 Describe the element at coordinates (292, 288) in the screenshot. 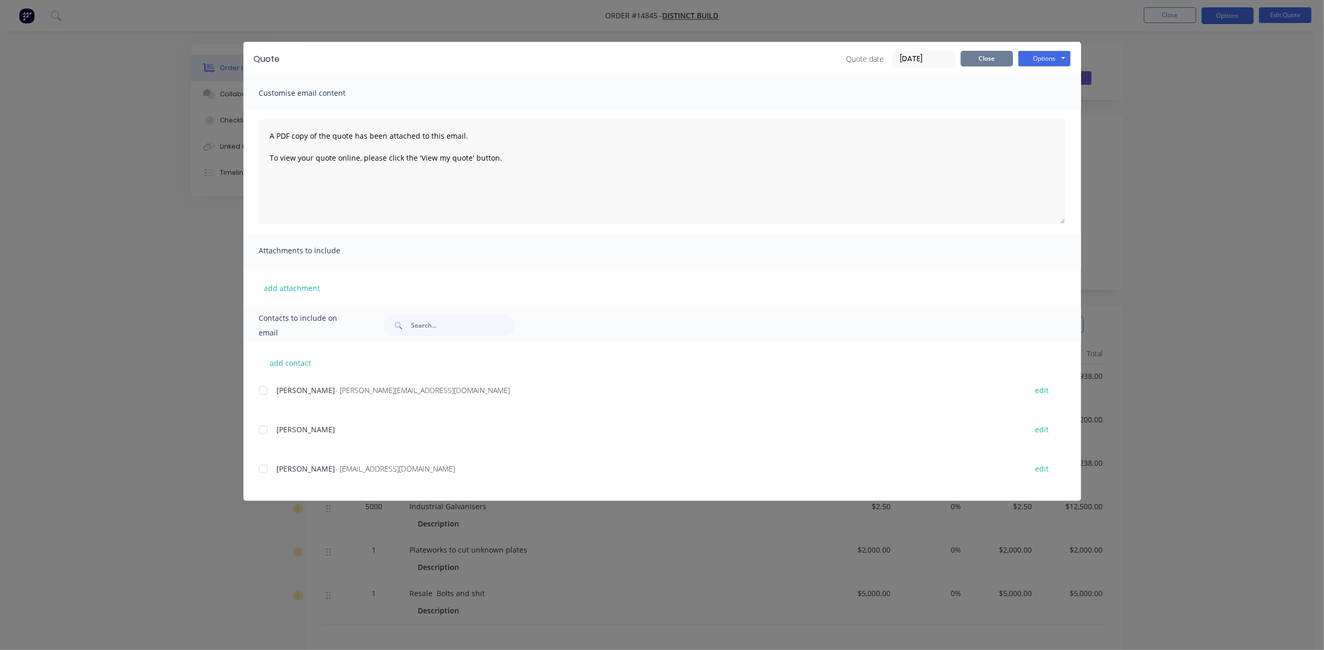

I see `button: add attachment` at that location.